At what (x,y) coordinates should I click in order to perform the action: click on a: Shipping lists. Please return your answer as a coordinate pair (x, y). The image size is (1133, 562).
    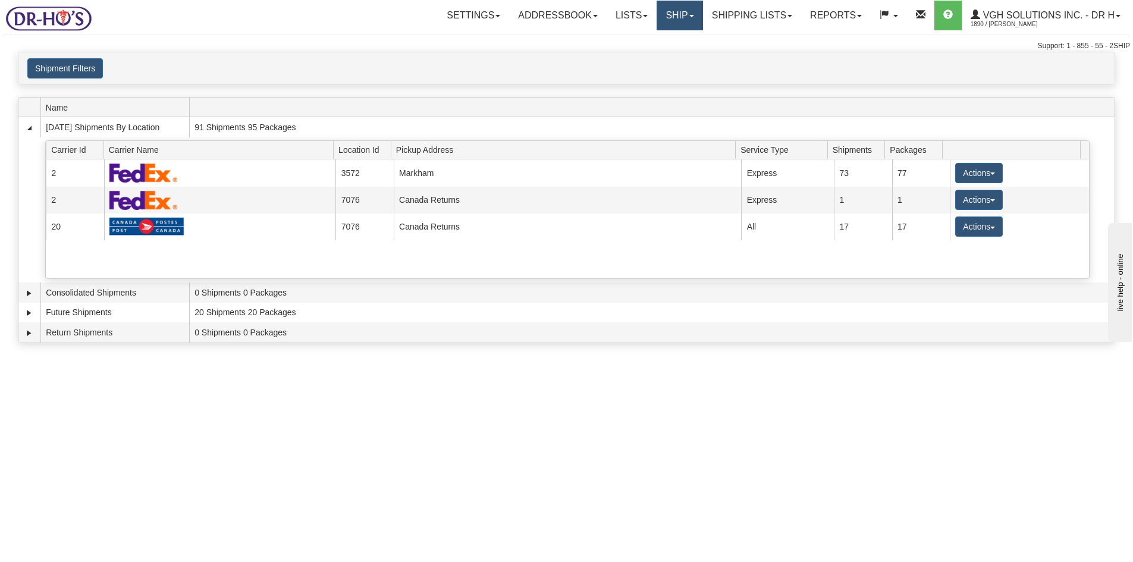
    Looking at the image, I should click on (752, 15).